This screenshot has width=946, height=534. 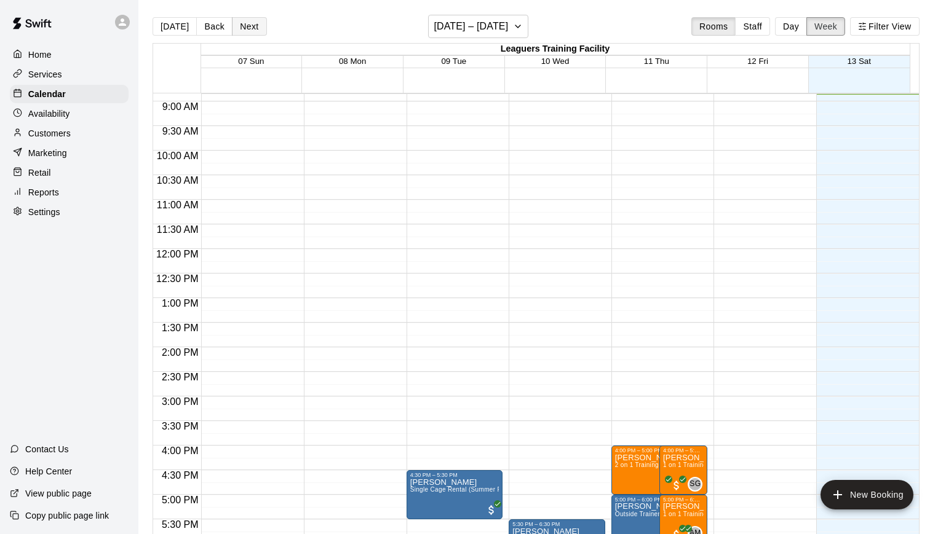 What do you see at coordinates (177, 254) in the screenshot?
I see `span: 12:00 PM` at bounding box center [177, 254].